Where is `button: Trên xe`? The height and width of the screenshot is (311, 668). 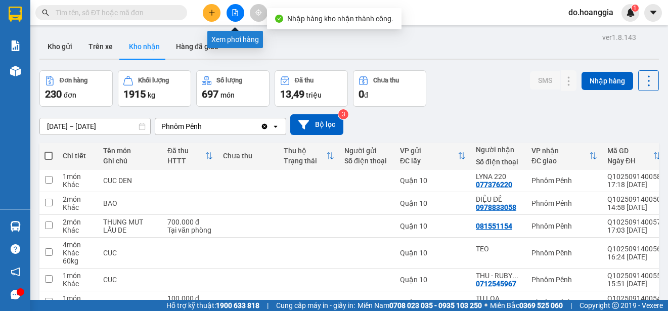
button: Trên xe is located at coordinates (101, 46).